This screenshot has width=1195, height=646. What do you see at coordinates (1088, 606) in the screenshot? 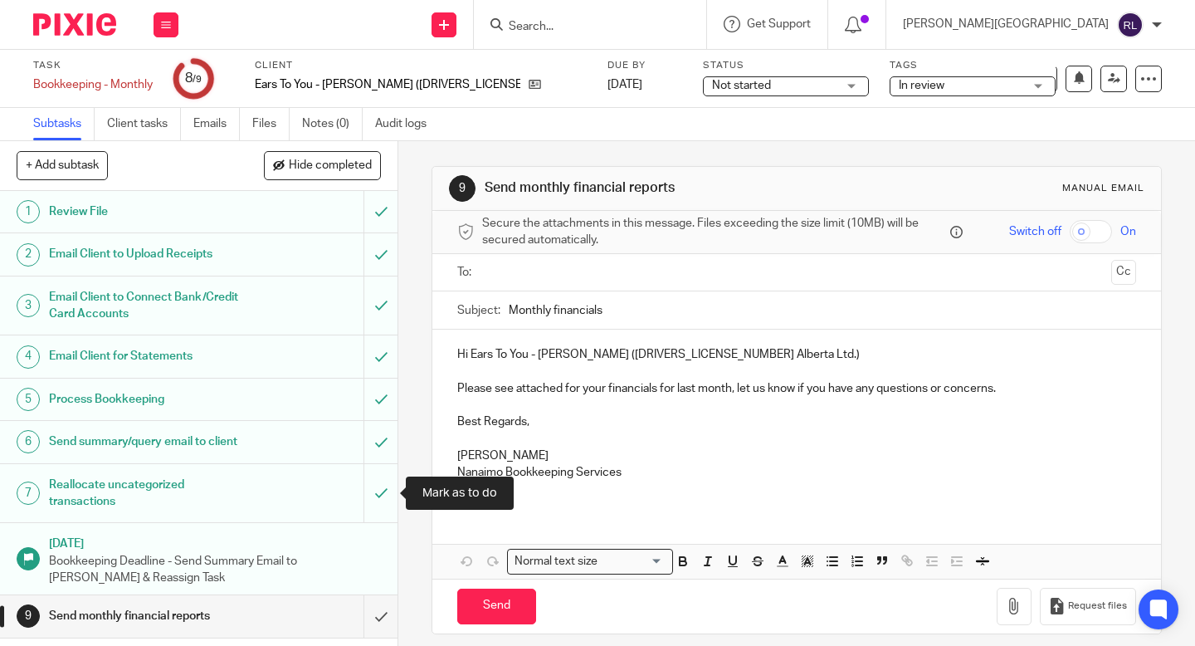
I see `button: Request files` at bounding box center [1088, 606].